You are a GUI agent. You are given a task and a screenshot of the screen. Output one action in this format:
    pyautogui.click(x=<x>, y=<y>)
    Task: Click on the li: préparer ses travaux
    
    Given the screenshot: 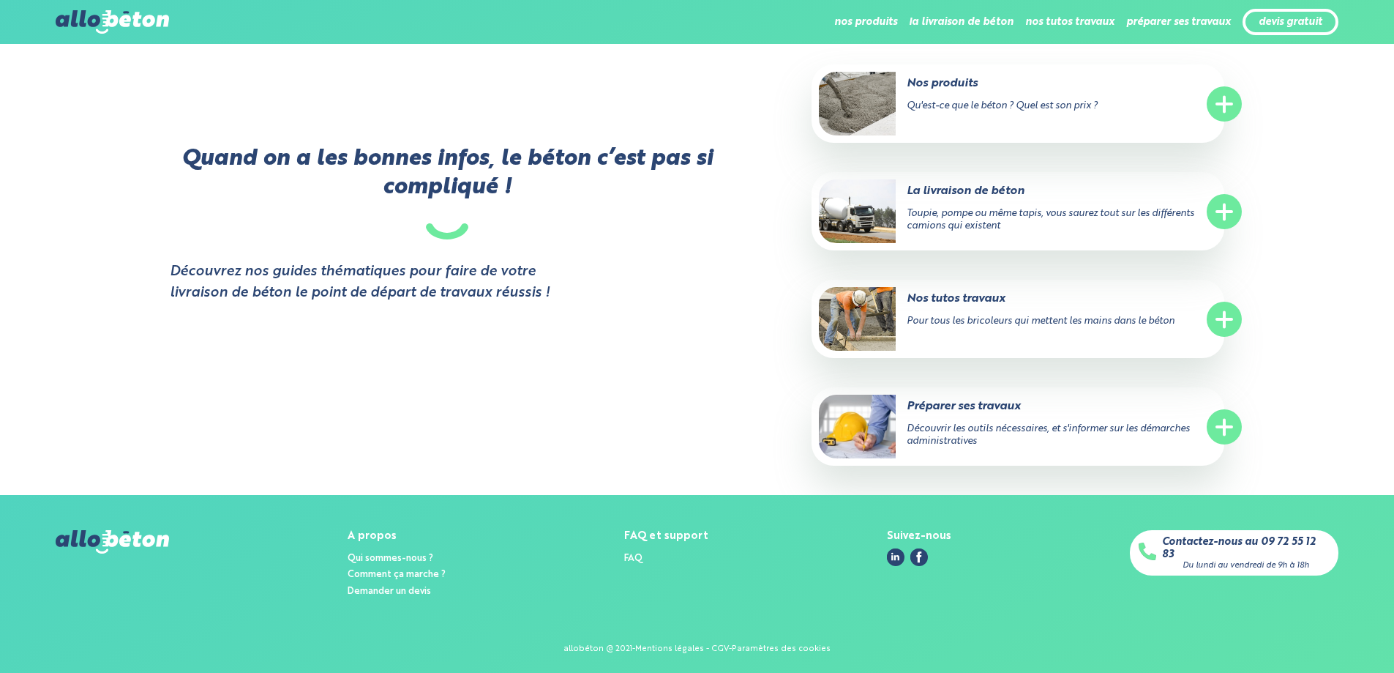 What is the action you would take?
    pyautogui.click(x=1179, y=22)
    